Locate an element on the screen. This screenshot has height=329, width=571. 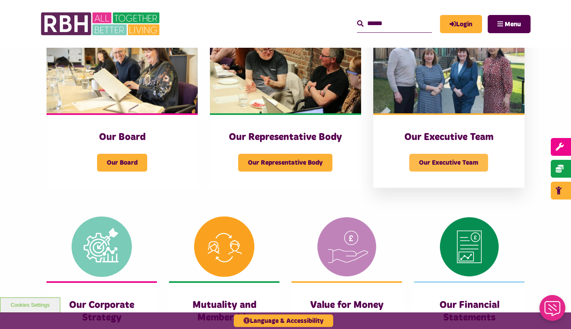
img: Rep Body is located at coordinates (285, 66).